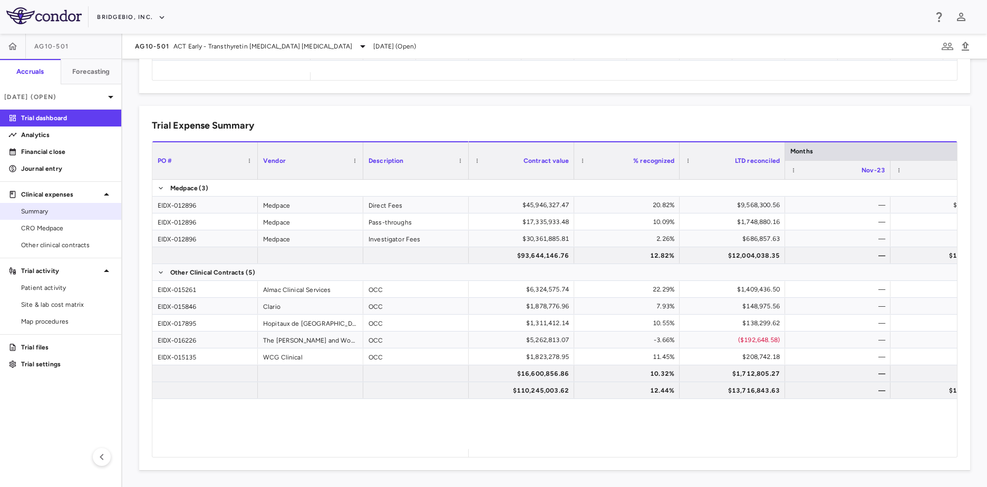 This screenshot has width=987, height=487. What do you see at coordinates (184, 188) in the screenshot?
I see `span: Medpace` at bounding box center [184, 188].